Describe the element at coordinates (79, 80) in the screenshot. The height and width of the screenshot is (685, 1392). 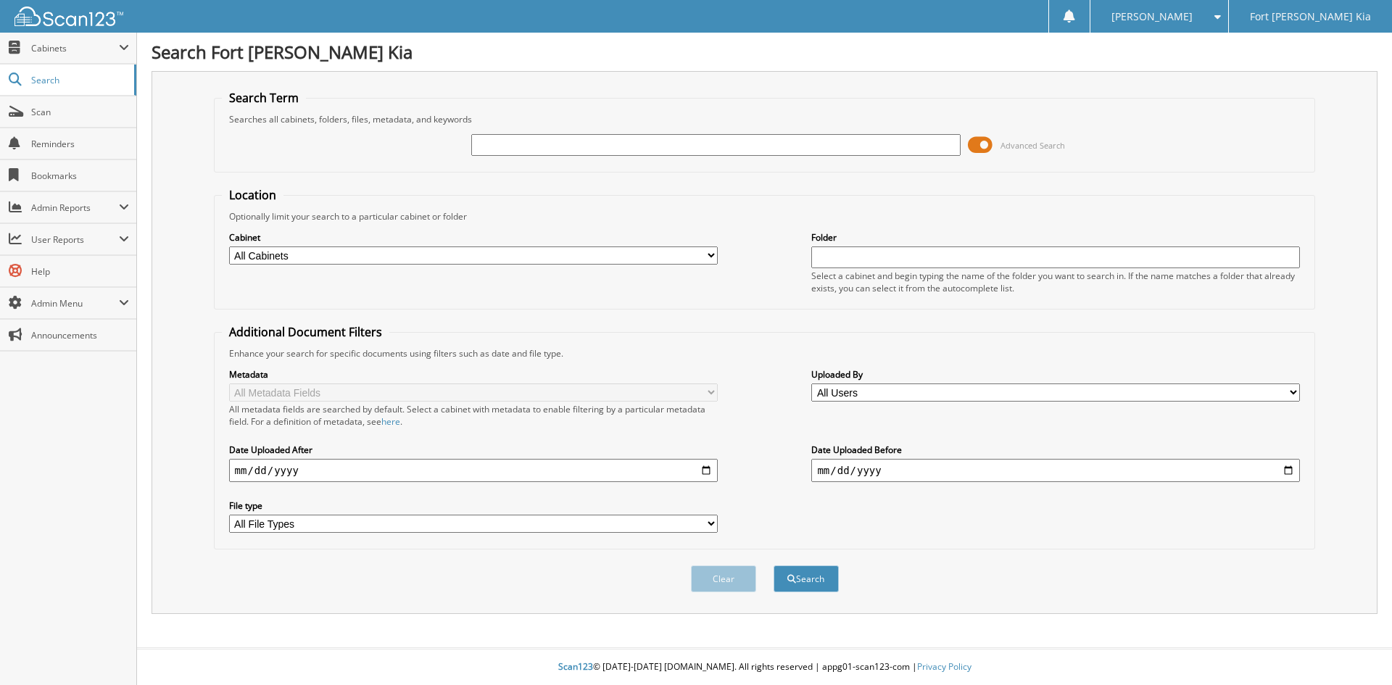
I see `span: Search` at that location.